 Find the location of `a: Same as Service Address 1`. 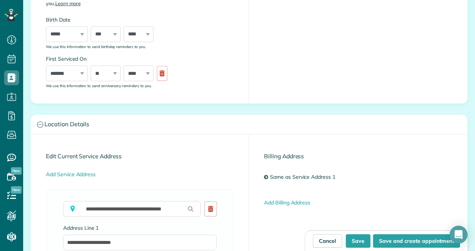

a: Same as Service Address 1 is located at coordinates (304, 178).